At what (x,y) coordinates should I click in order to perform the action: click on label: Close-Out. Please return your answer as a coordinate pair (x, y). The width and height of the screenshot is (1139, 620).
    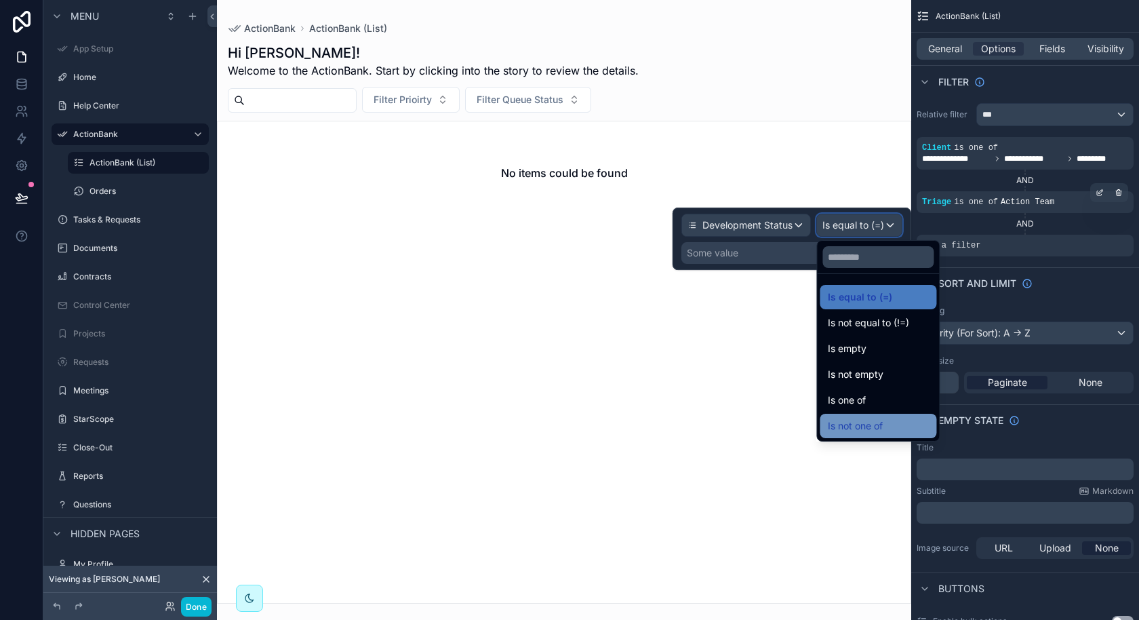
    Looking at the image, I should click on (140, 448).